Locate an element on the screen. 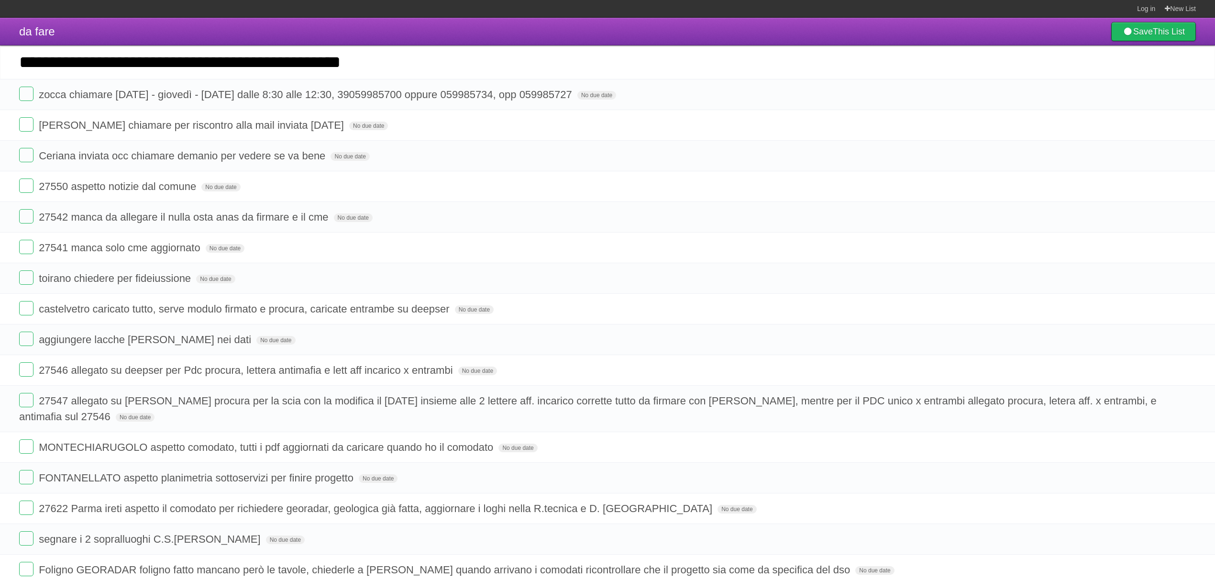 The width and height of the screenshot is (1215, 581). span: 27622 Parma ireti aspetto il comodato per richiedere georadar, geologica già fatta, aggiornare i ... is located at coordinates (377, 508).